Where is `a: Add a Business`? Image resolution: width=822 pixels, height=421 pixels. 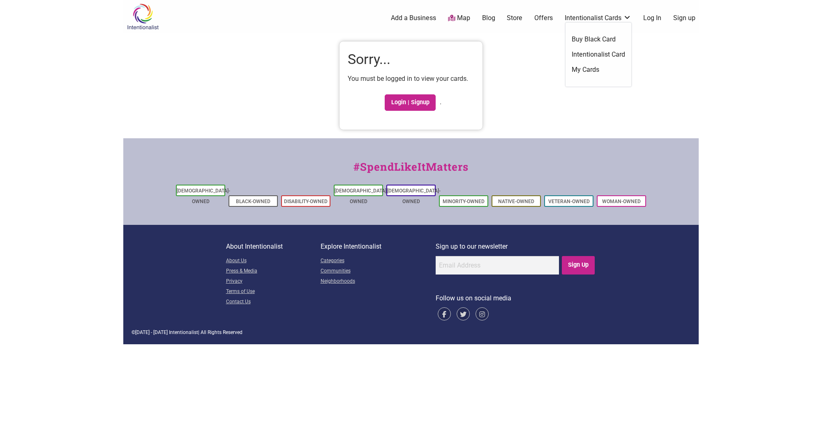
a: Add a Business is located at coordinates (413, 18).